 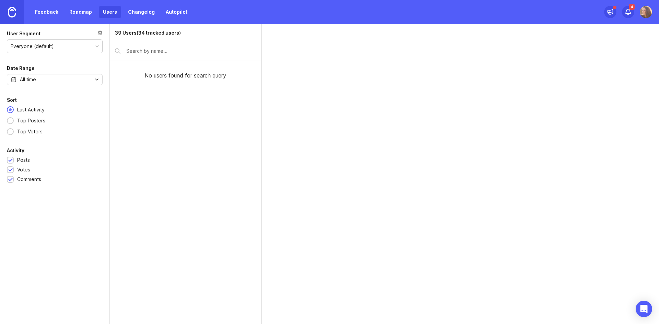 I want to click on svg: toggle icon, so click(x=97, y=80).